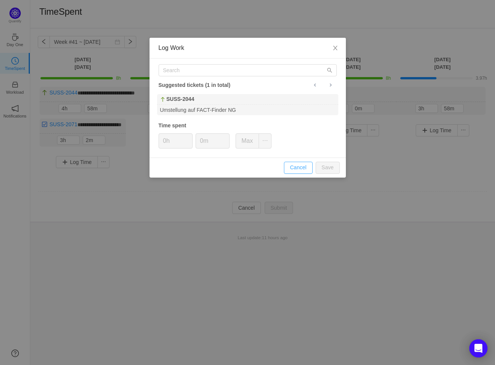 The image size is (495, 365). What do you see at coordinates (248, 109) in the screenshot?
I see `div: Umstellung auf FACT-Finder NG` at bounding box center [248, 109].